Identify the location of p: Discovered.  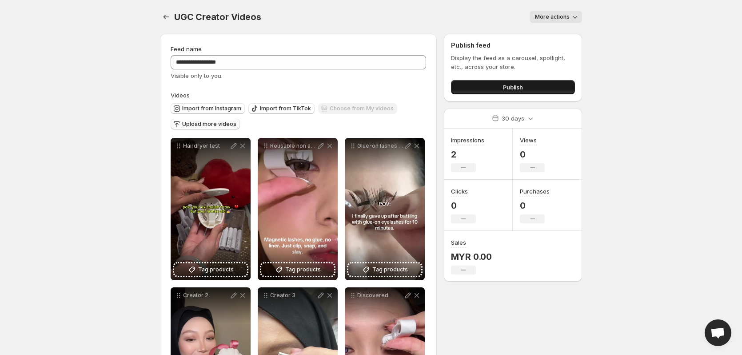
(381, 295).